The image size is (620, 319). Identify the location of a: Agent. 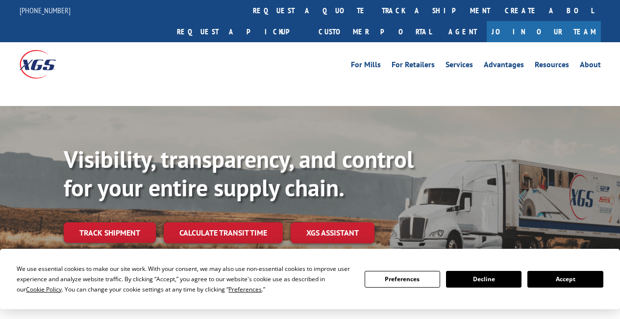
(463, 31).